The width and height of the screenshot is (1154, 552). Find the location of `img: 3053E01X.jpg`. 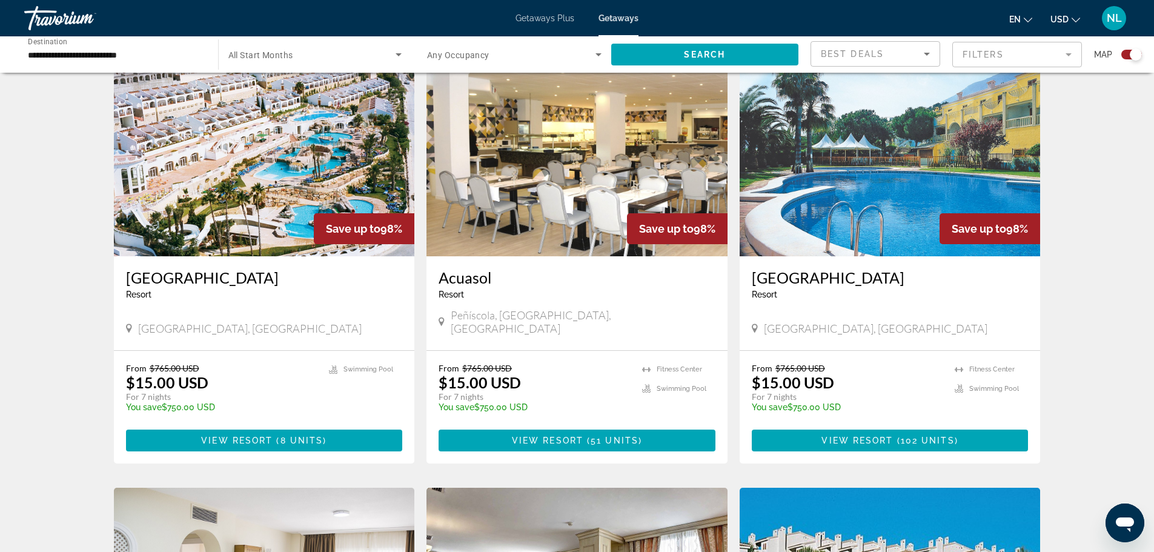

img: 3053E01X.jpg is located at coordinates (890, 159).